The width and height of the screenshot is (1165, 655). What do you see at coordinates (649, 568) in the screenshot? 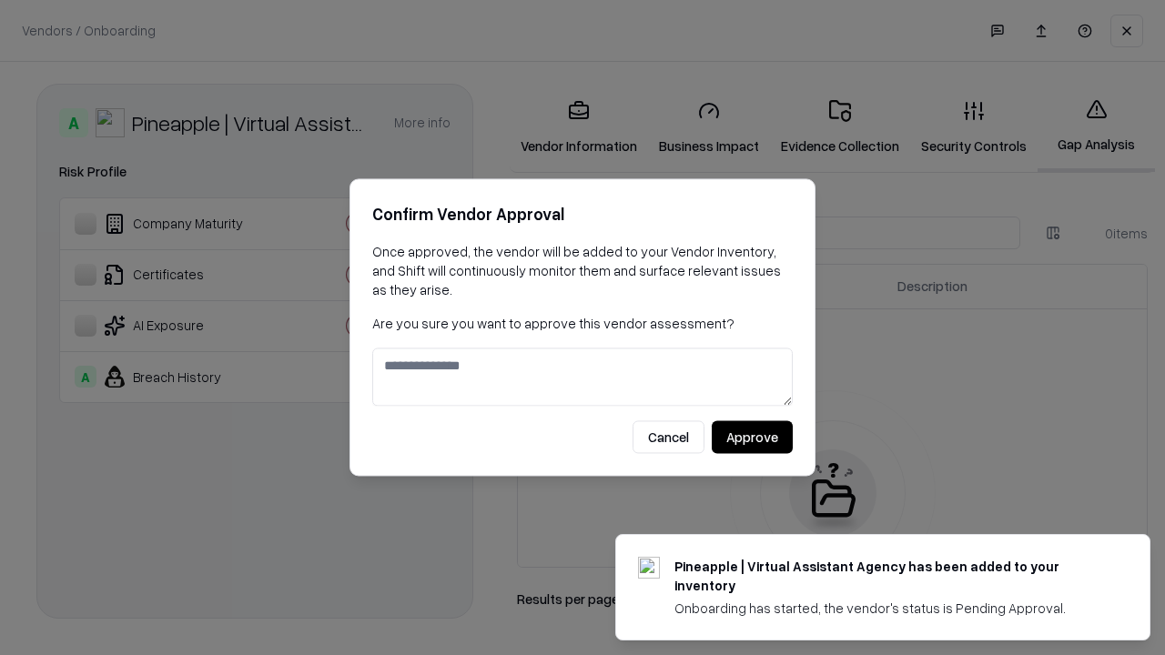
I see `img: trypineapple.com` at bounding box center [649, 568].